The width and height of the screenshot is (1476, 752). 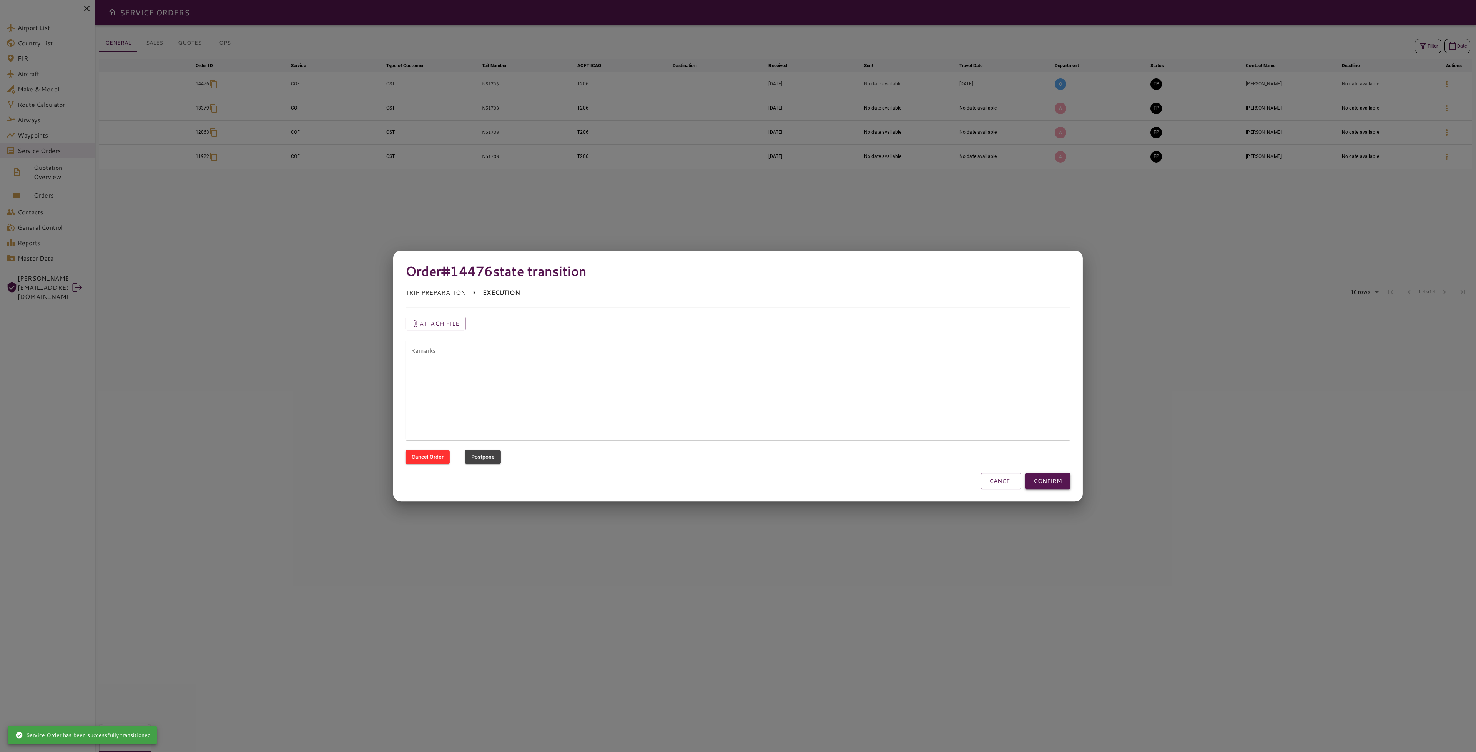 I want to click on h4: Order #14476 state transition, so click(x=738, y=271).